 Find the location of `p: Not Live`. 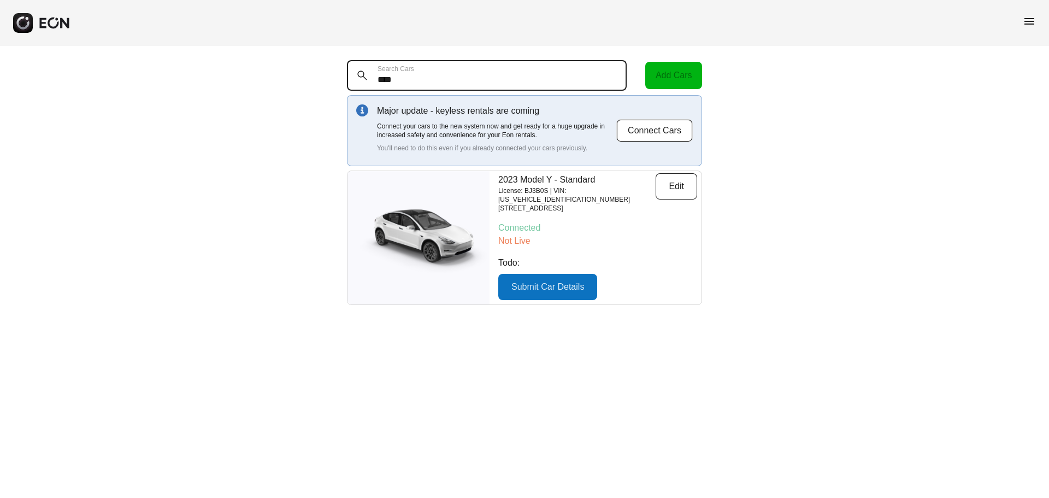

p: Not Live is located at coordinates (597, 241).